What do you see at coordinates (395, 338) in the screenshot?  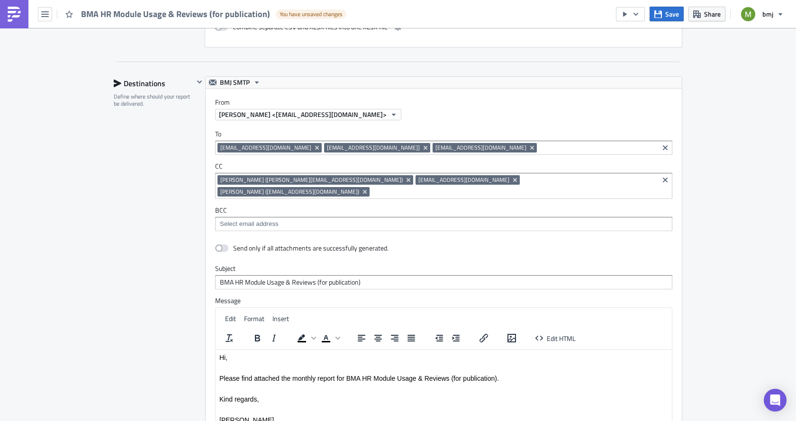 I see `button: Align right` at bounding box center [395, 338].